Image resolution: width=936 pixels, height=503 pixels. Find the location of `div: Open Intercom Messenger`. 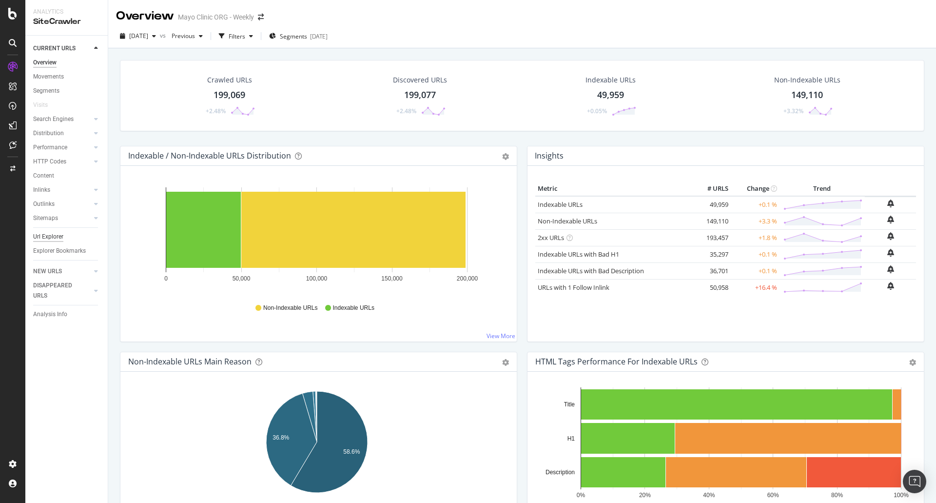

div: Open Intercom Messenger is located at coordinates (914, 481).